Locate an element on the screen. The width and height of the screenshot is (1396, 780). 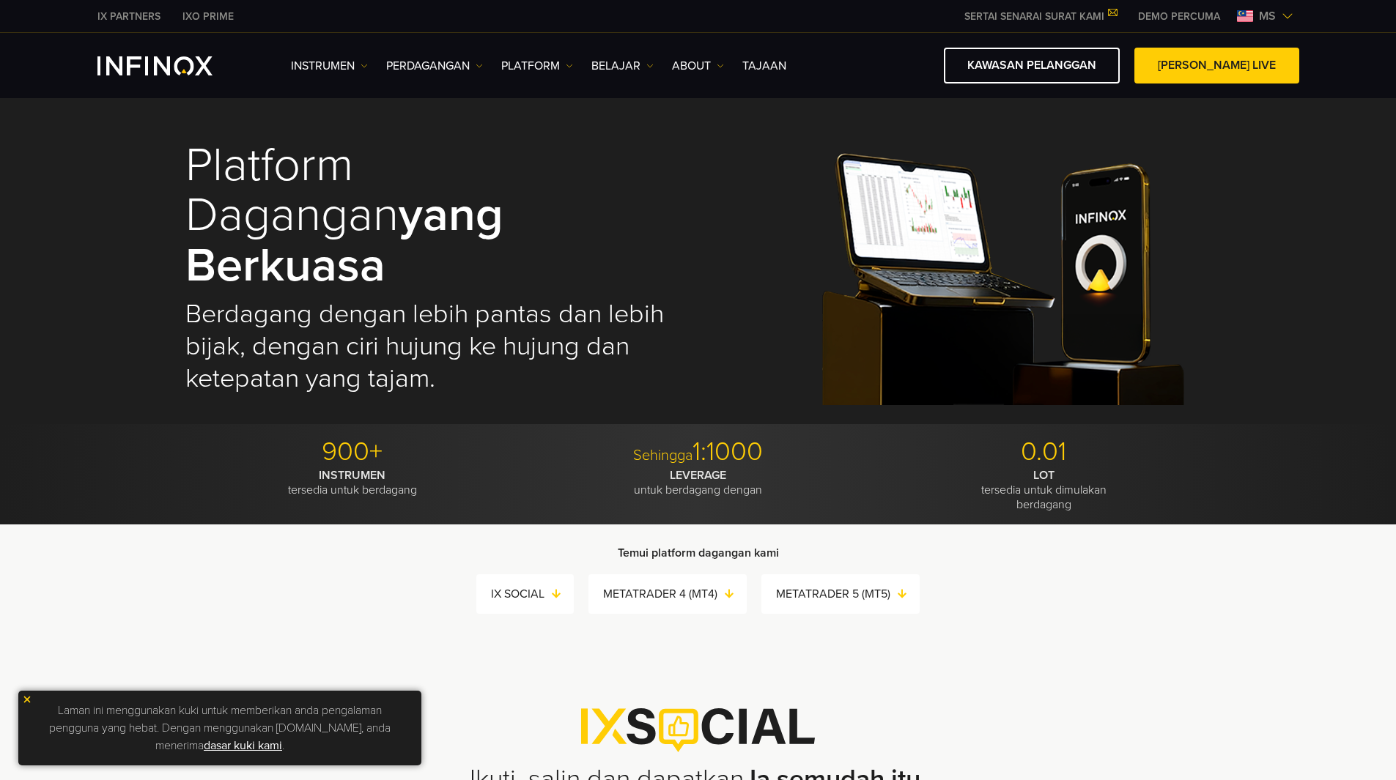
img: yellow close icon is located at coordinates (27, 700).